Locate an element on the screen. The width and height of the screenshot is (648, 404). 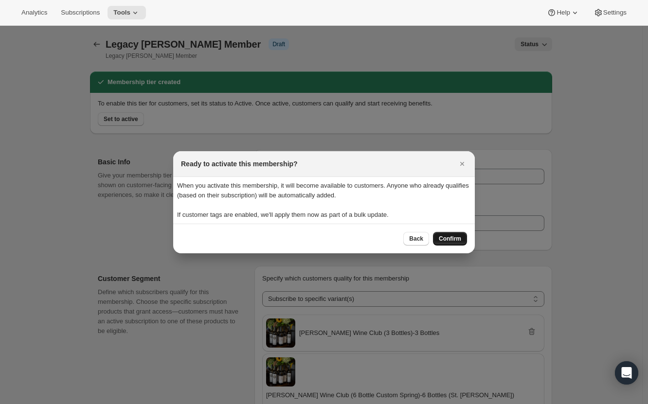
span: Settings is located at coordinates (615, 13).